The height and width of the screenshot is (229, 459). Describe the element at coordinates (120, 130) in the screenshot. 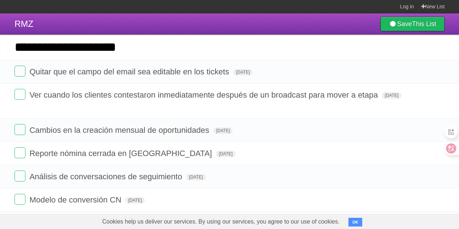

I see `span: Cambios en la creación mensual de oportunidades` at that location.